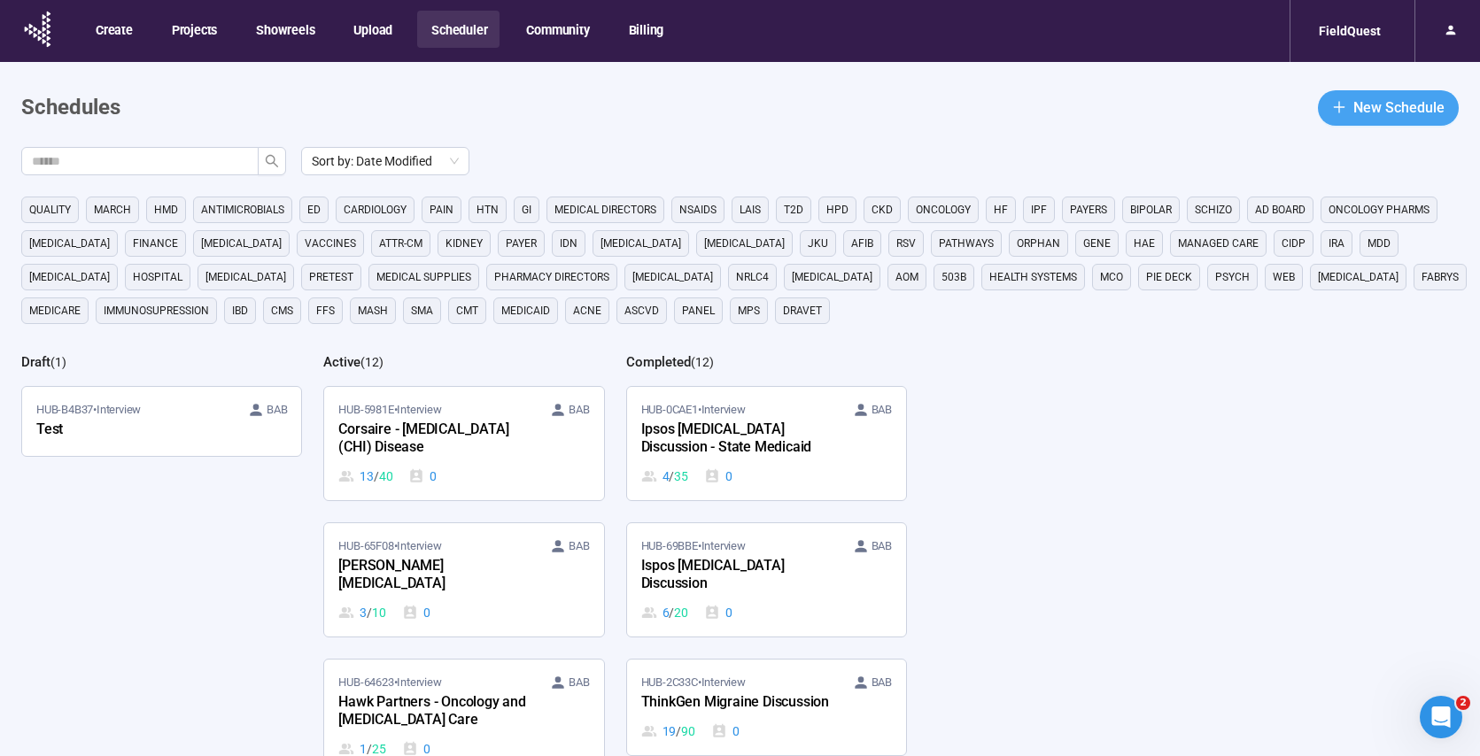 This screenshot has height=756, width=1480. Describe the element at coordinates (693, 410) in the screenshot. I see `span: HUB-0CAE1 • Interview` at that location.